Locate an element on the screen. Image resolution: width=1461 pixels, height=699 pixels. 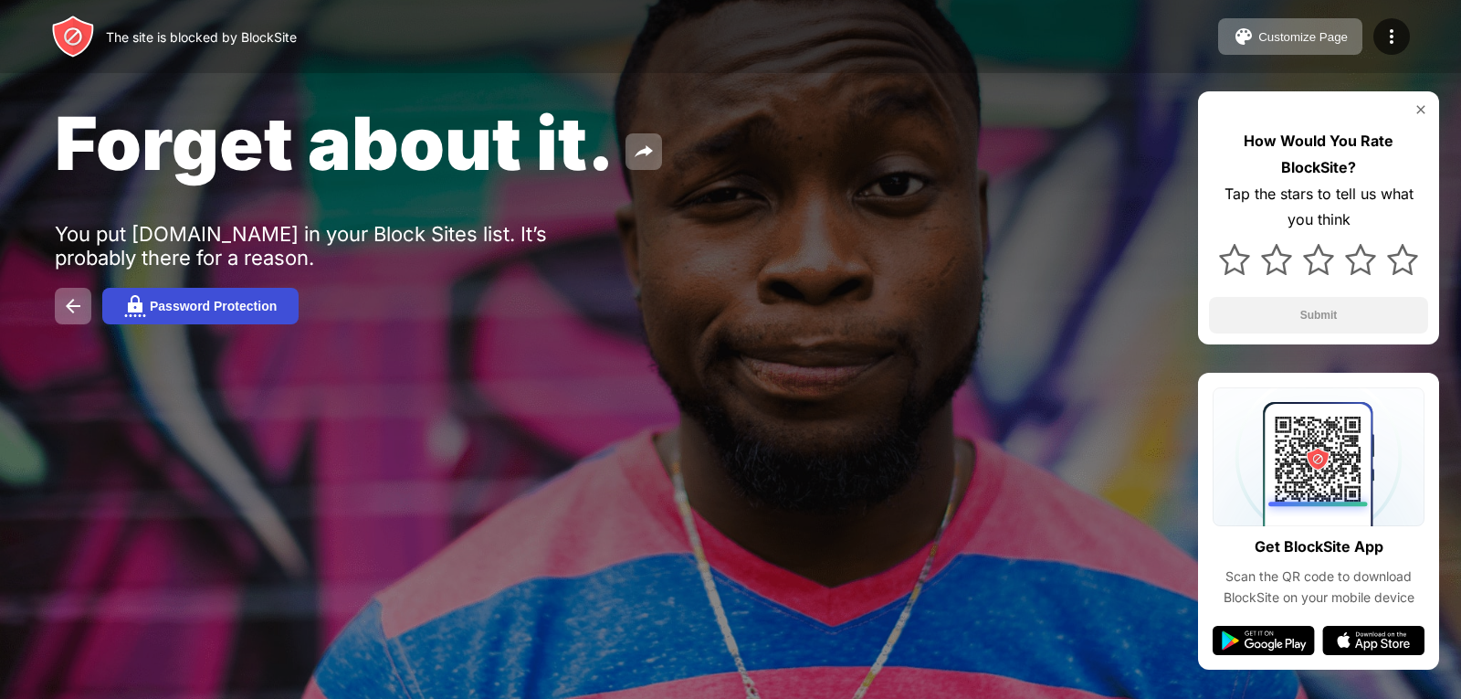
button: Customize Page is located at coordinates (1290, 37).